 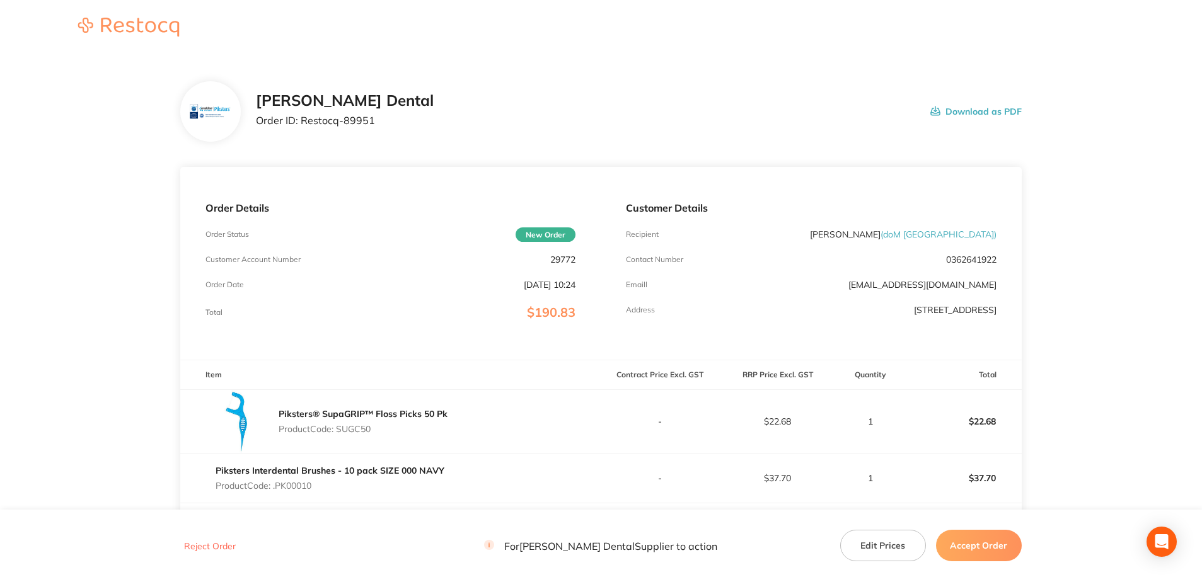 I want to click on img: bnV5aml6aA, so click(x=210, y=112).